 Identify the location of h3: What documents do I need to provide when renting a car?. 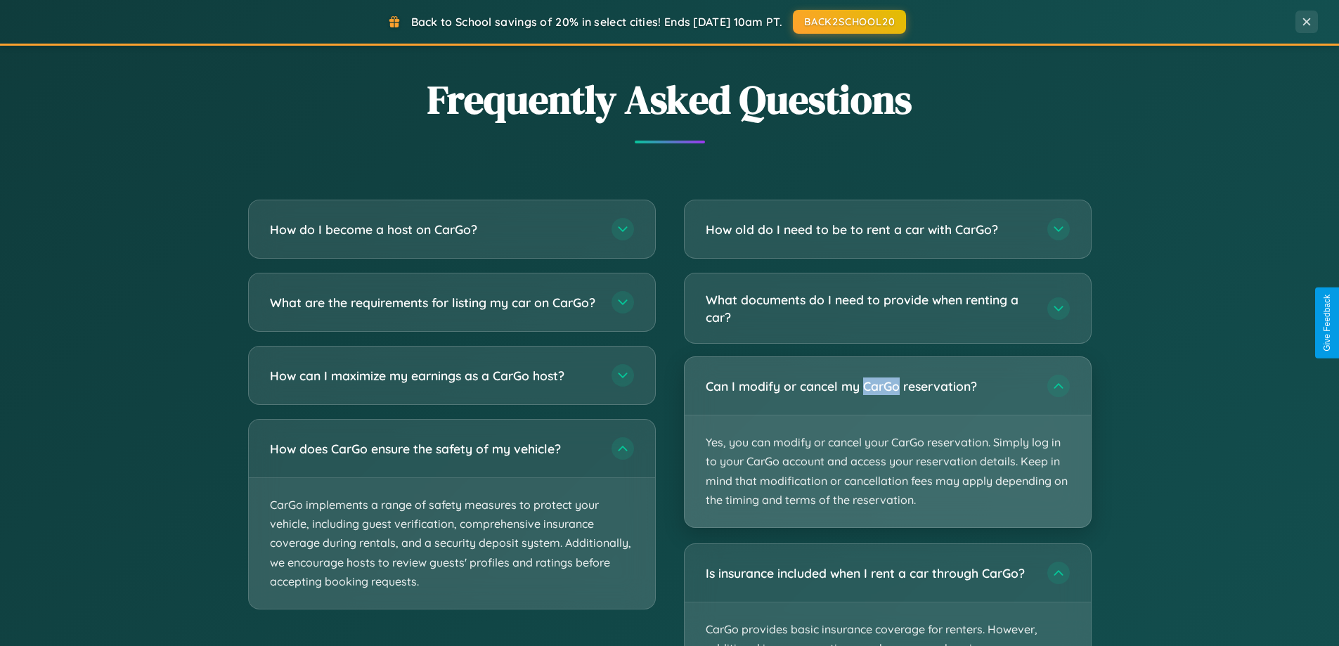
(869, 308).